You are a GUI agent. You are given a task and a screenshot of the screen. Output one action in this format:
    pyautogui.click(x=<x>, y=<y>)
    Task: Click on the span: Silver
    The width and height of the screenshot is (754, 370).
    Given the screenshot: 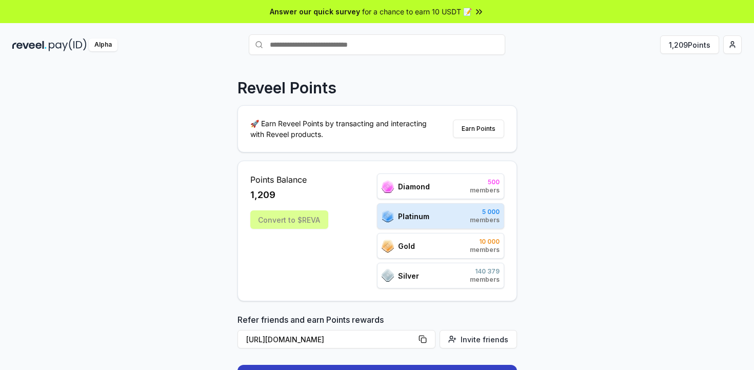 What is the action you would take?
    pyautogui.click(x=408, y=275)
    